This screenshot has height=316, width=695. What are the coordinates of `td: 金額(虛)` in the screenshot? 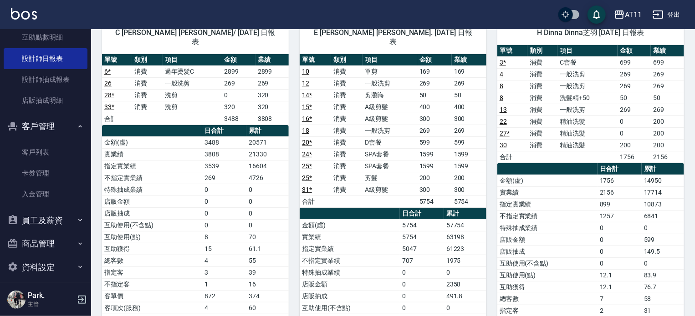 It's located at (152, 142).